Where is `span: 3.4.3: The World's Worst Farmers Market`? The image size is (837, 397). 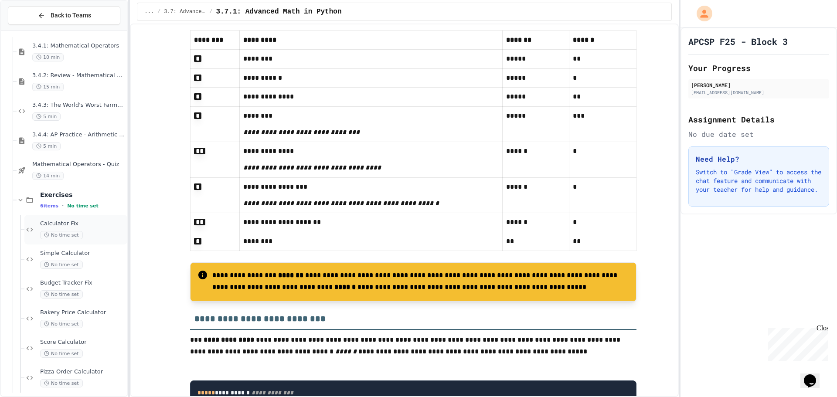
span: 3.4.3: The World's Worst Farmers Market is located at coordinates (79, 105).